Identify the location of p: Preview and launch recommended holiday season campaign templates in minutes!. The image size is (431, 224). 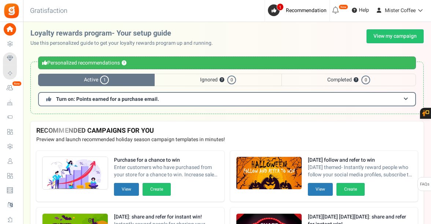
(227, 140).